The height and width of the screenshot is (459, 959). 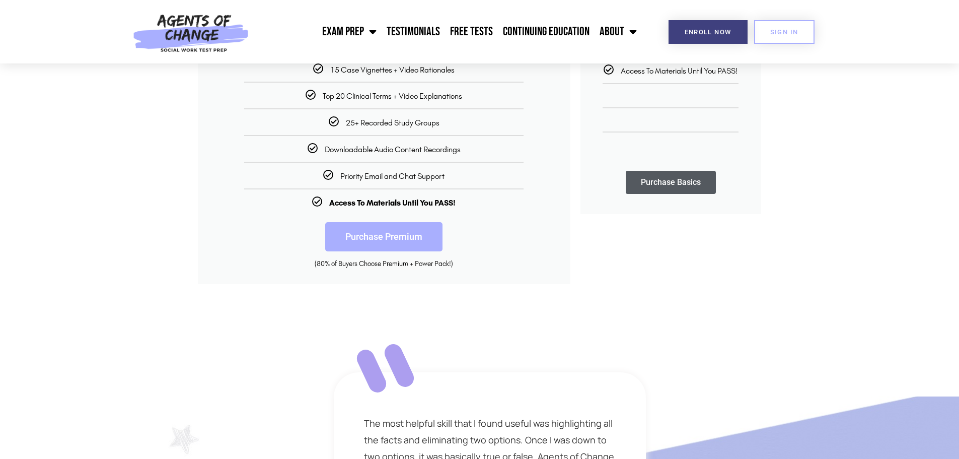 What do you see at coordinates (708, 32) in the screenshot?
I see `a: Enroll Now` at bounding box center [708, 32].